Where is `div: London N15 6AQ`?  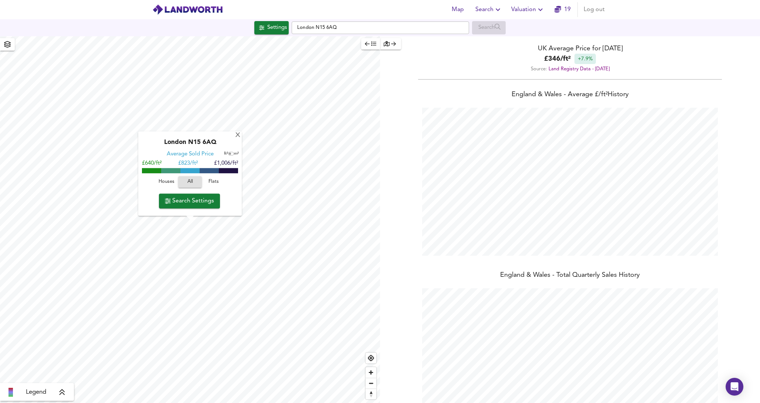 div: London N15 6AQ is located at coordinates (190, 145).